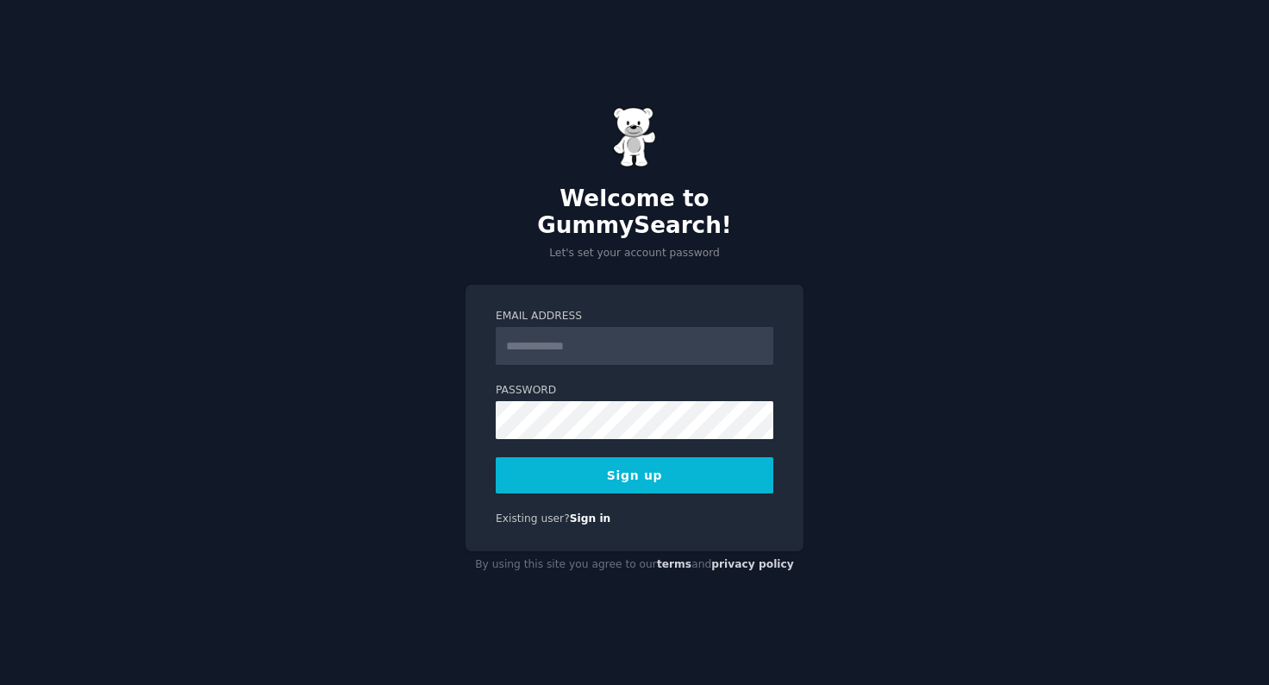  Describe the element at coordinates (635, 565) in the screenshot. I see `div: By using this site you agree to our and` at that location.